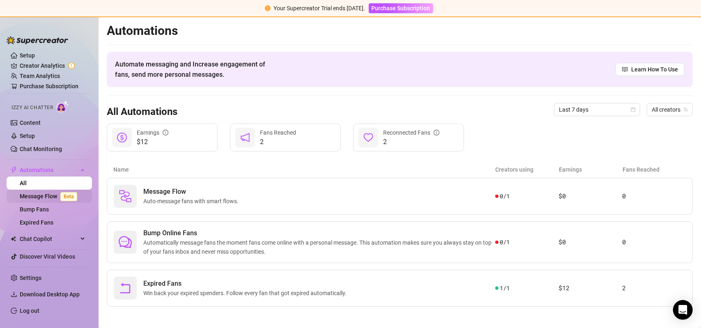 Image resolution: width=701 pixels, height=328 pixels. What do you see at coordinates (597, 110) in the screenshot?
I see `span: Last 7 days` at bounding box center [597, 110].